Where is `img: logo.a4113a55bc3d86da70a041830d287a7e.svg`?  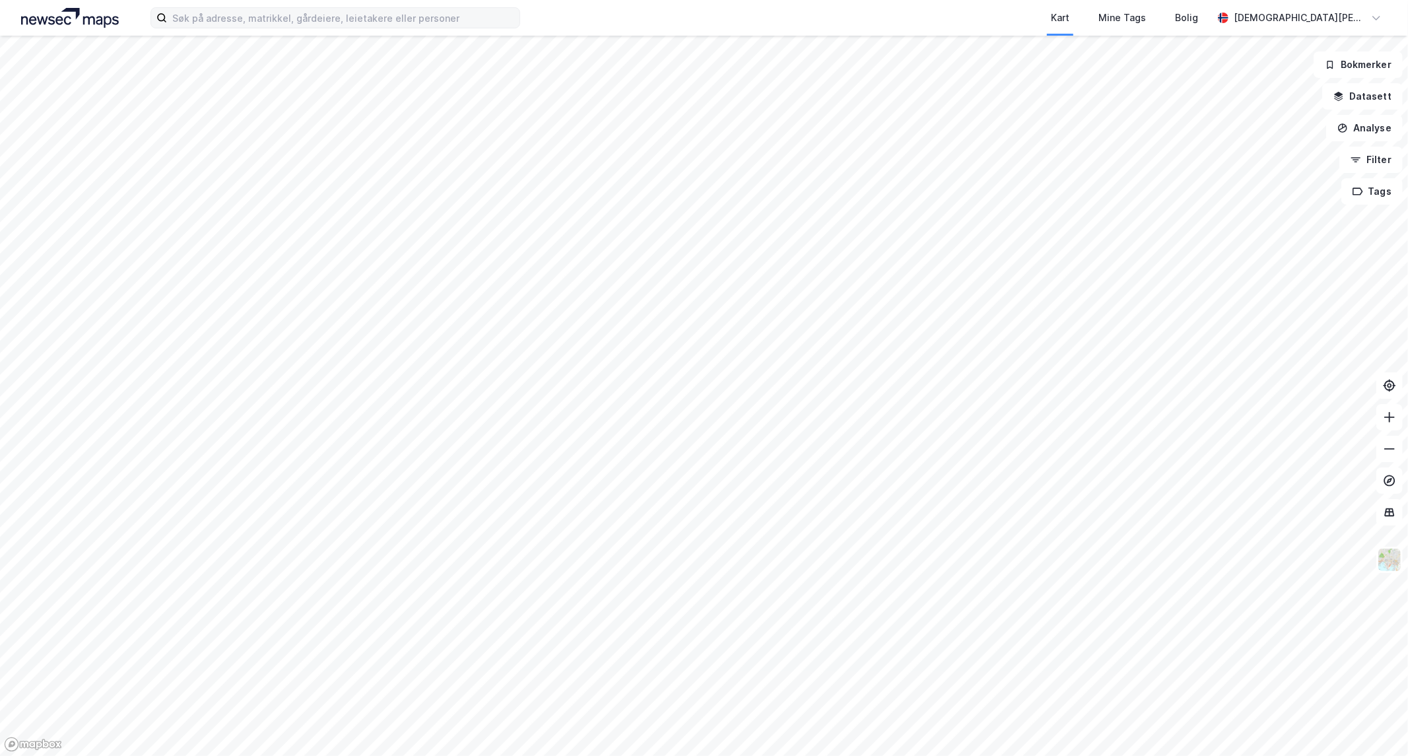 img: logo.a4113a55bc3d86da70a041830d287a7e.svg is located at coordinates (70, 18).